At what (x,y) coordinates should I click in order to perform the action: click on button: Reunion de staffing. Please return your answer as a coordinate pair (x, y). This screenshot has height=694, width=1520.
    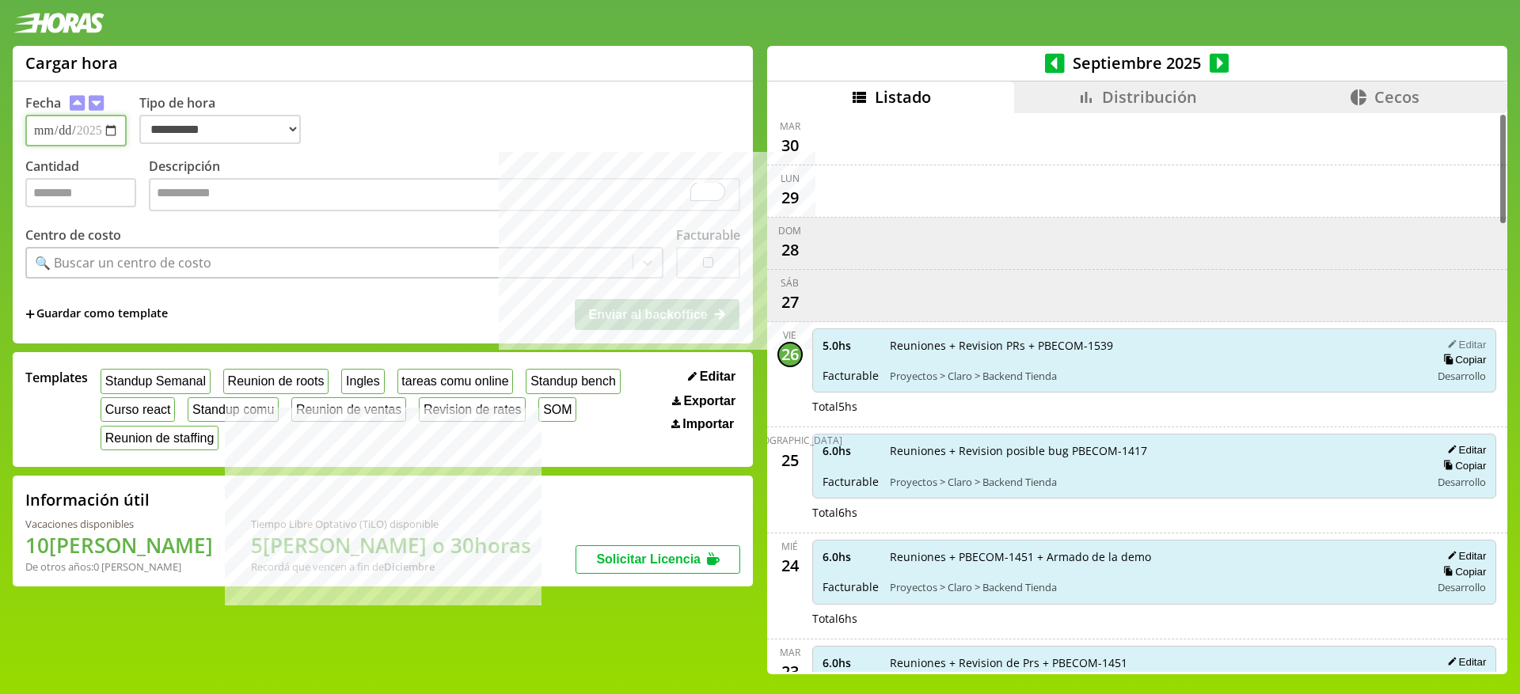
    Looking at the image, I should click on (159, 438).